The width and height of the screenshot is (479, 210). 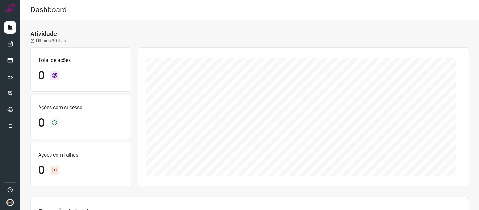 I want to click on img: d44150f10045ac5288e451a80f22ca79.png, so click(x=10, y=203).